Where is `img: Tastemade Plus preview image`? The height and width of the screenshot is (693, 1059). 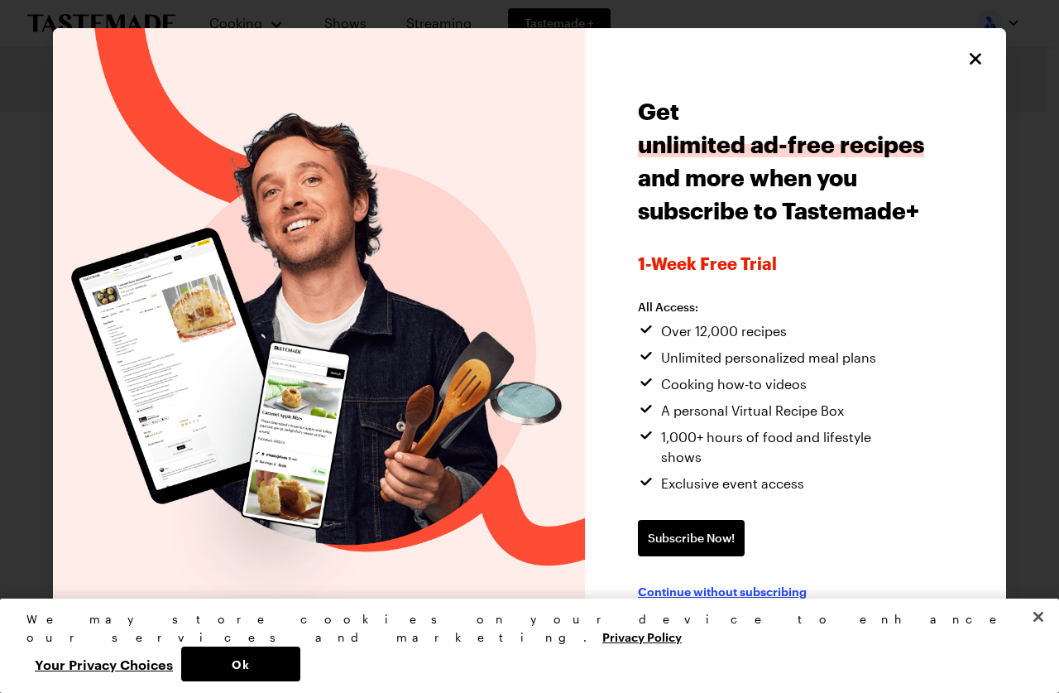
img: Tastemade Plus preview image is located at coordinates (319, 347).